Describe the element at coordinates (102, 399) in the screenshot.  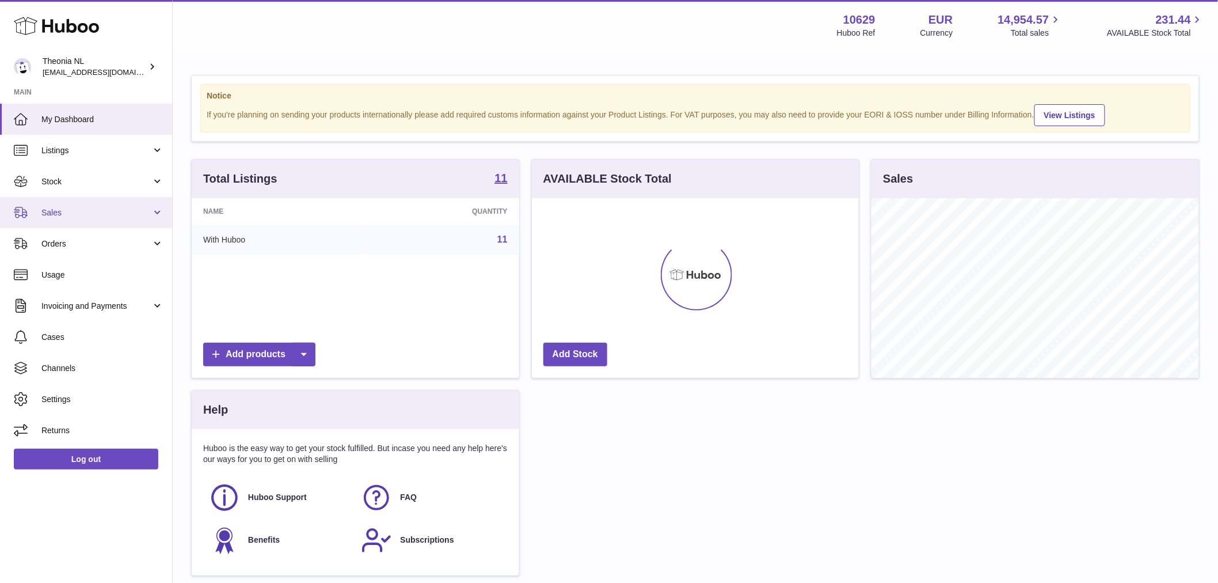
I see `span: Settings` at that location.